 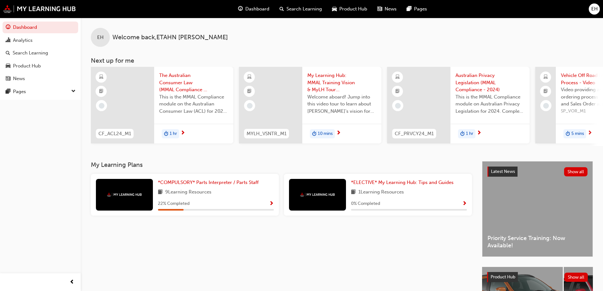 I want to click on span: Australian Privacy Legislation (MMAL Compliance - 2024), so click(x=490, y=83).